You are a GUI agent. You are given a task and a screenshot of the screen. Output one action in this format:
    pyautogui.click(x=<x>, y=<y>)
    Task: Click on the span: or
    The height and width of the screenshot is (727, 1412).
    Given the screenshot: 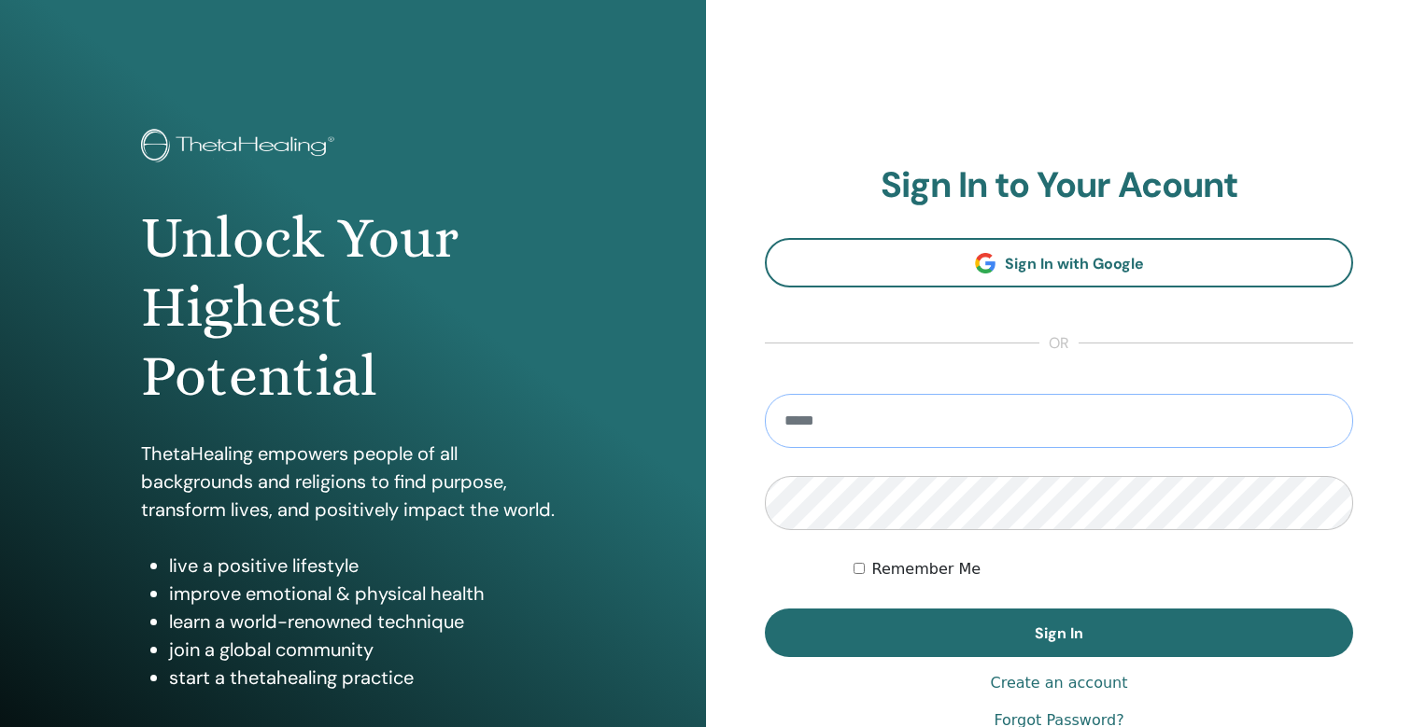 What is the action you would take?
    pyautogui.click(x=1059, y=344)
    